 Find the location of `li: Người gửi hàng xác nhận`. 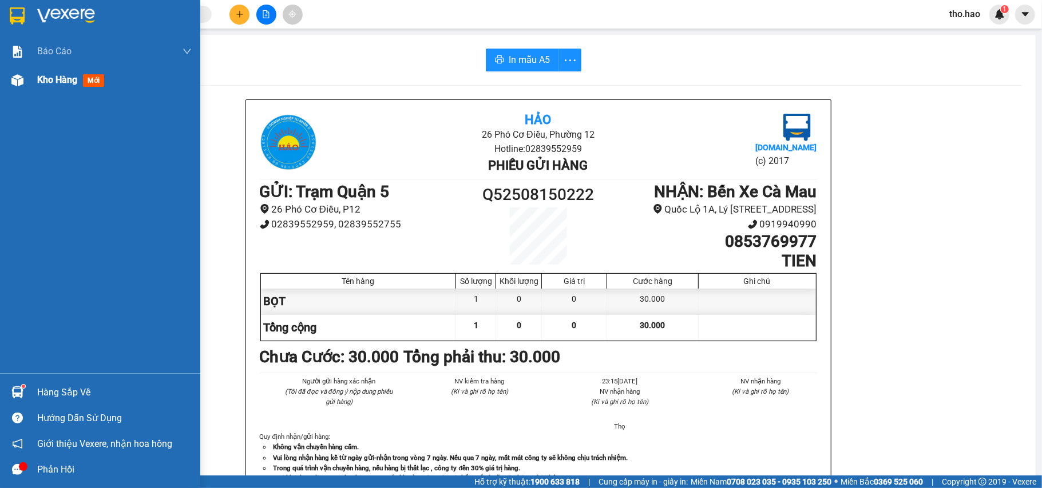

li: Người gửi hàng xác nhận is located at coordinates (339, 382).